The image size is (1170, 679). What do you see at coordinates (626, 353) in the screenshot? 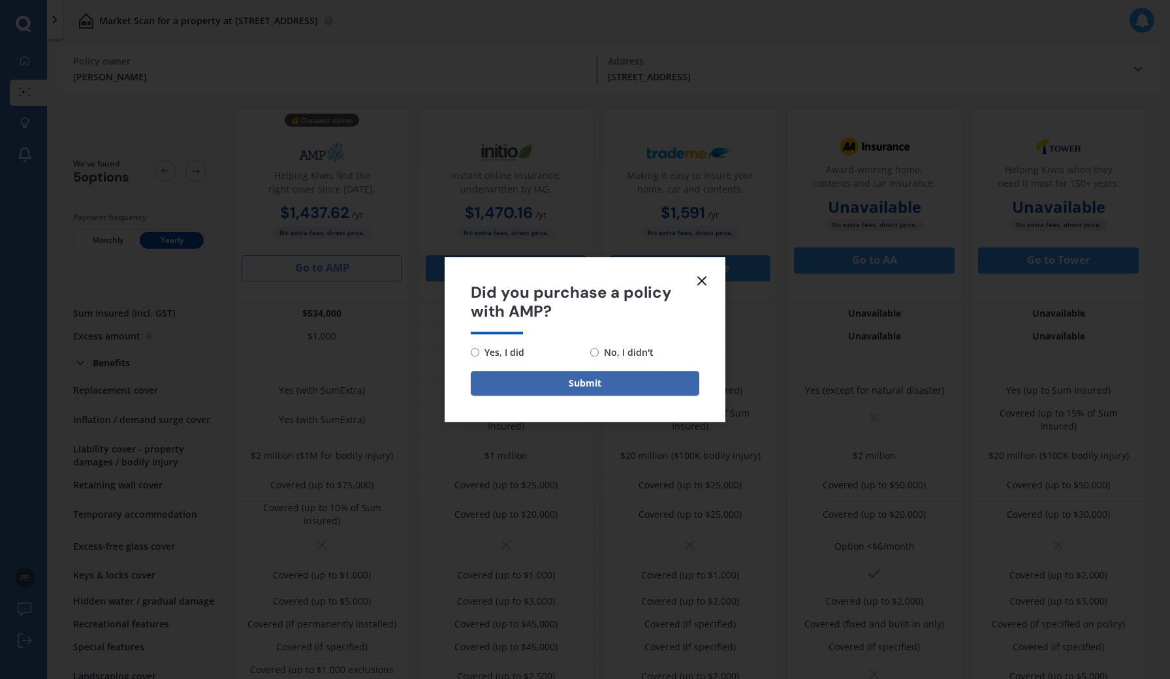
I see `span: No, I didn't` at bounding box center [626, 353].